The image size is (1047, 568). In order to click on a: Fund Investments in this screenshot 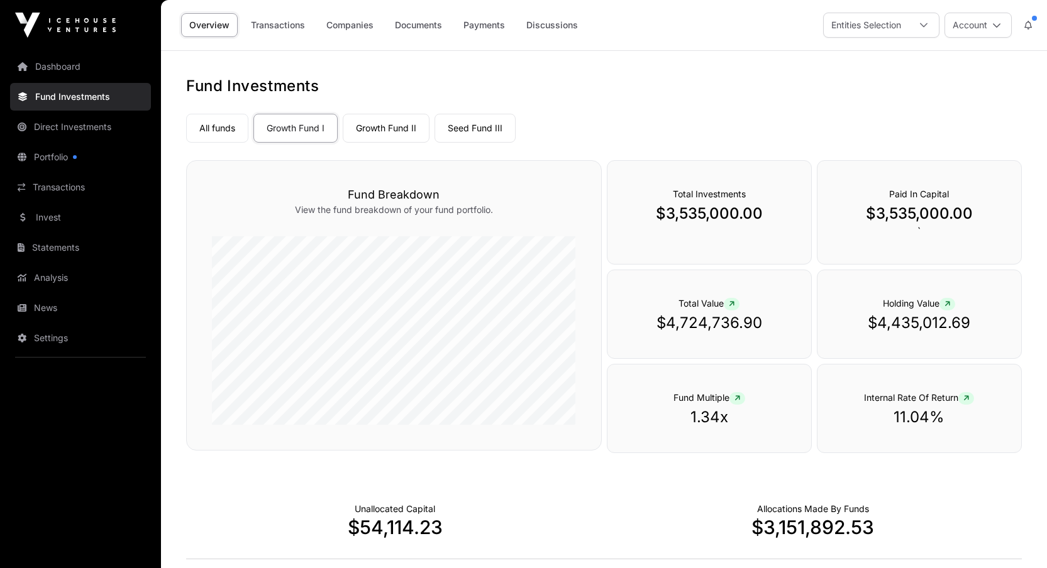, I will do `click(80, 97)`.